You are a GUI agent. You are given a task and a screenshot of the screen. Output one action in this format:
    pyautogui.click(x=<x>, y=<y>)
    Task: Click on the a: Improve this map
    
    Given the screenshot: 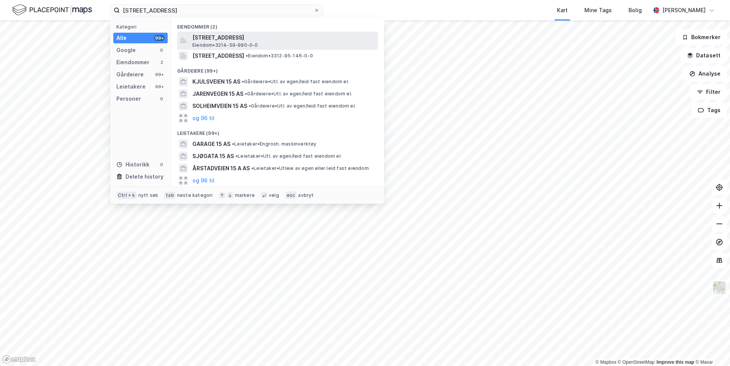 What is the action you would take?
    pyautogui.click(x=675, y=362)
    